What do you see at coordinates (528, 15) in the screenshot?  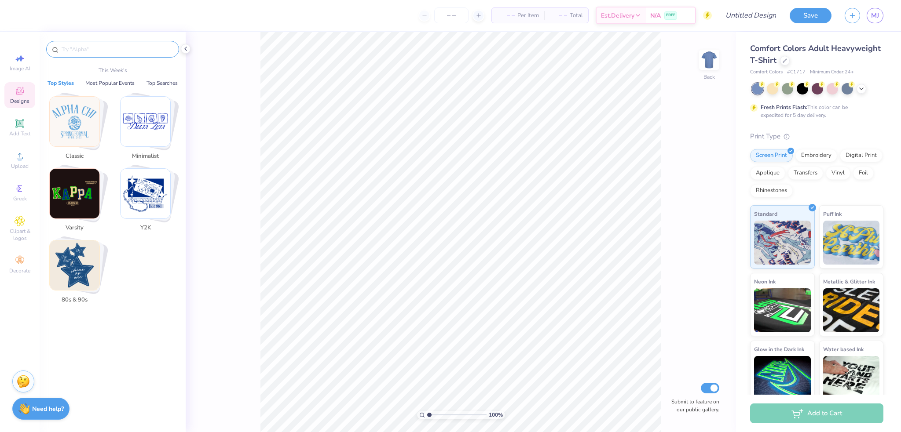 I see `span: Per Item` at bounding box center [528, 15].